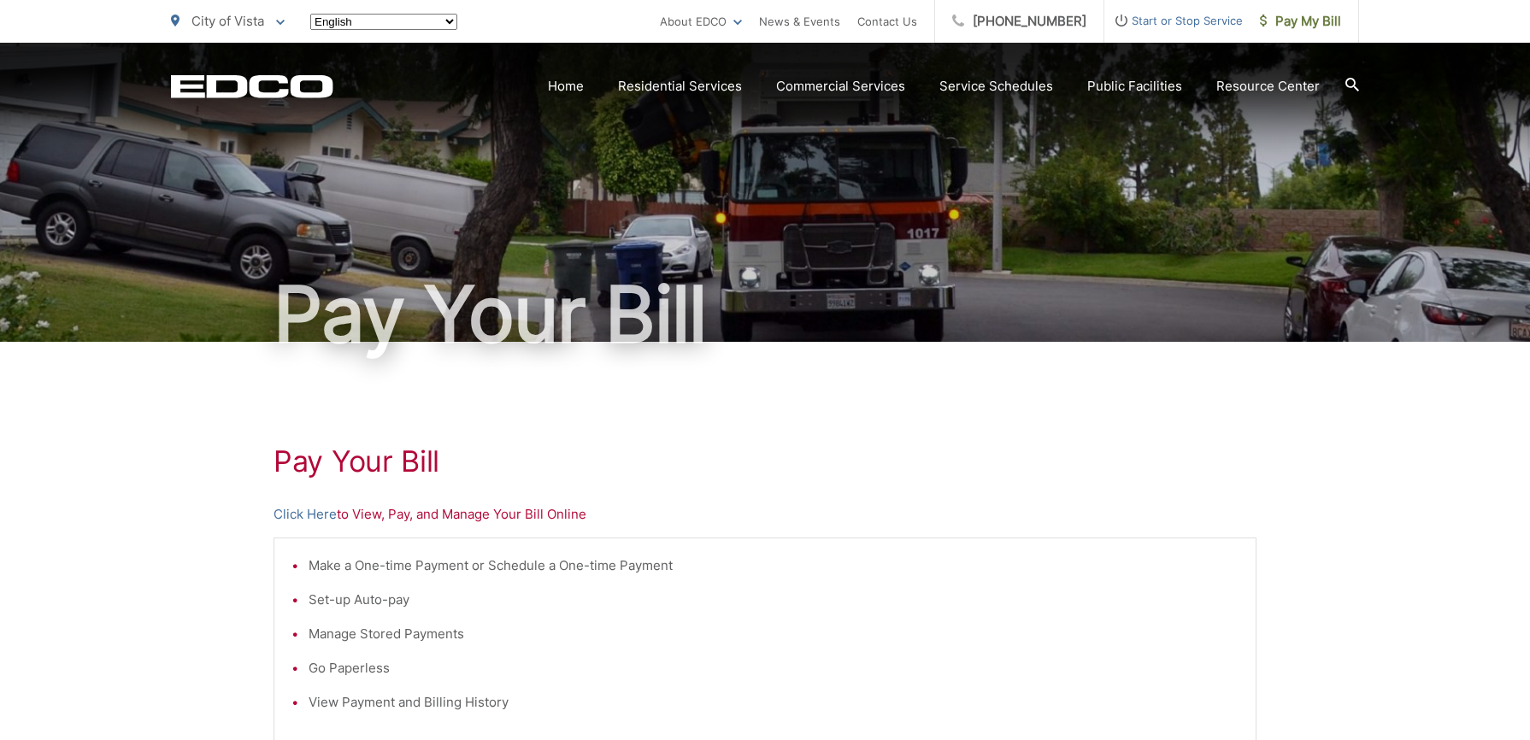 This screenshot has width=1530, height=740. What do you see at coordinates (996, 86) in the screenshot?
I see `a: Service Schedules` at bounding box center [996, 86].